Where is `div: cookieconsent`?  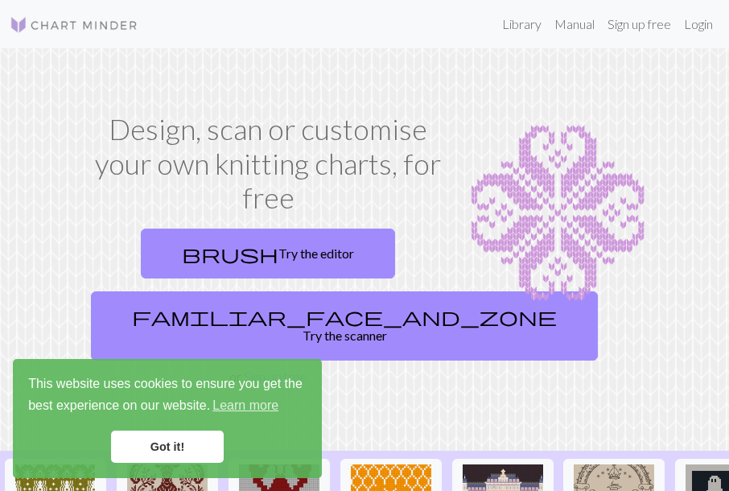 div: cookieconsent is located at coordinates (167, 418).